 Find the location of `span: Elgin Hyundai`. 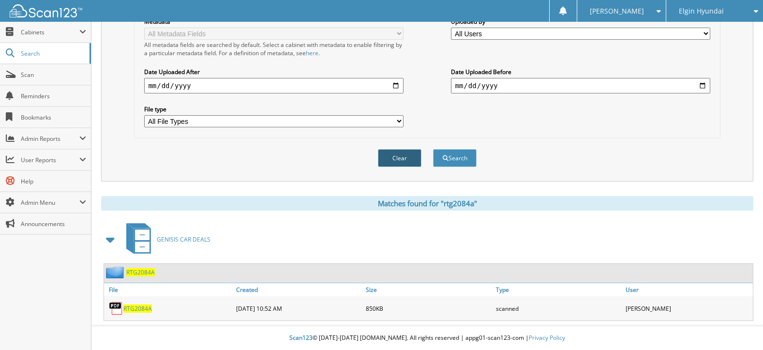

span: Elgin Hyundai is located at coordinates (701, 11).